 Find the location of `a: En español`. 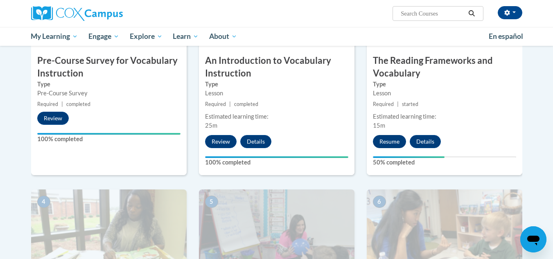

a: En español is located at coordinates (506, 36).